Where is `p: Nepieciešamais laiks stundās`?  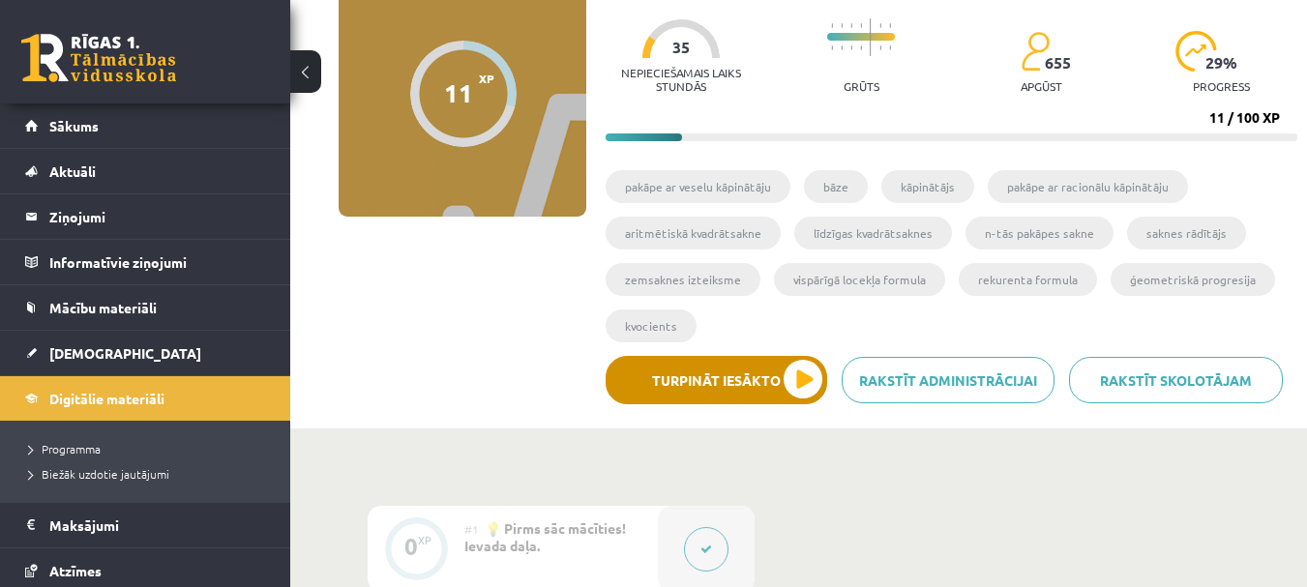 p: Nepieciešamais laiks stundās is located at coordinates (681, 79).